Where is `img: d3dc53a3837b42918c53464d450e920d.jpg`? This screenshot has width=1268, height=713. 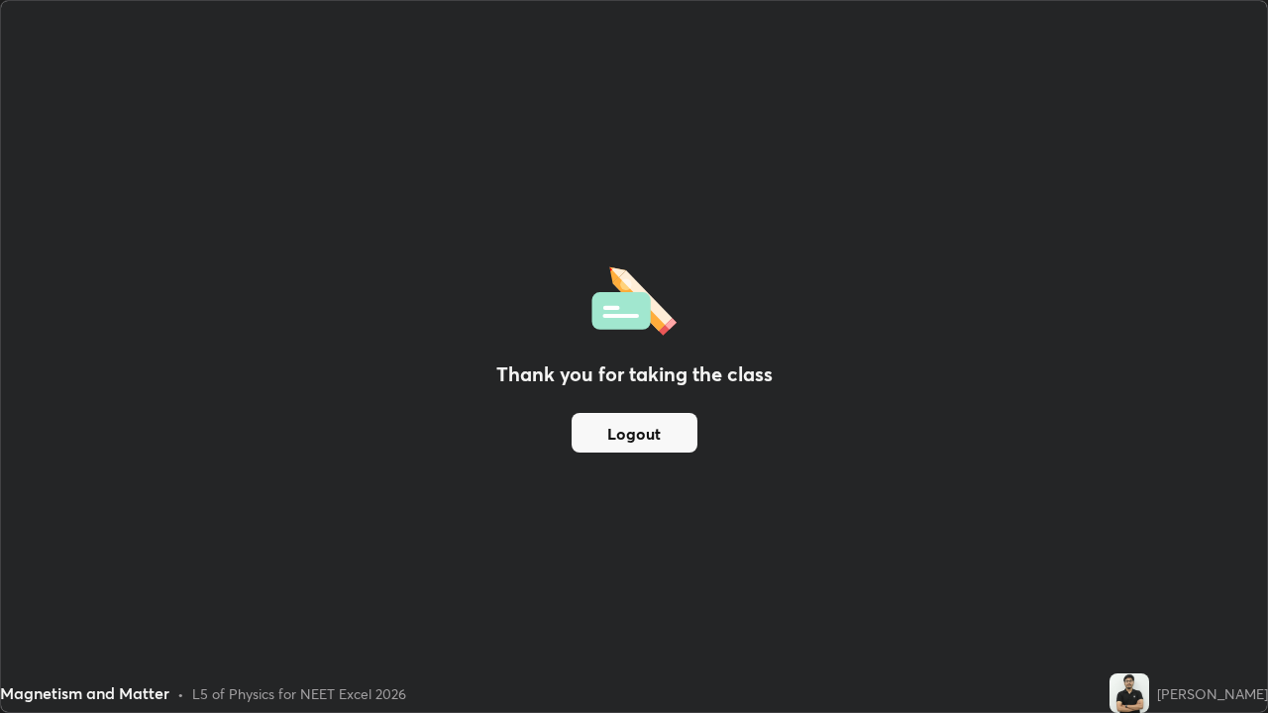 img: d3dc53a3837b42918c53464d450e920d.jpg is located at coordinates (1130, 694).